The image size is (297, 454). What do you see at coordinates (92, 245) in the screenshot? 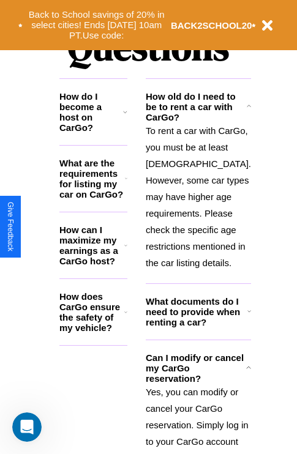
I see `h3: How can I maximize my earnings as a CarGo host?` at bounding box center [92, 245].